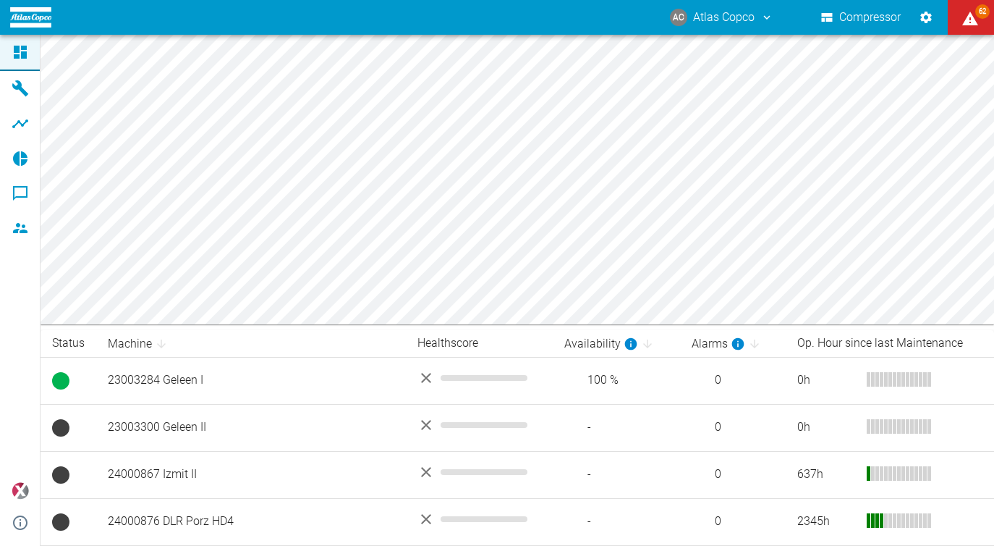 The image size is (994, 546). I want to click on th: Status, so click(68, 343).